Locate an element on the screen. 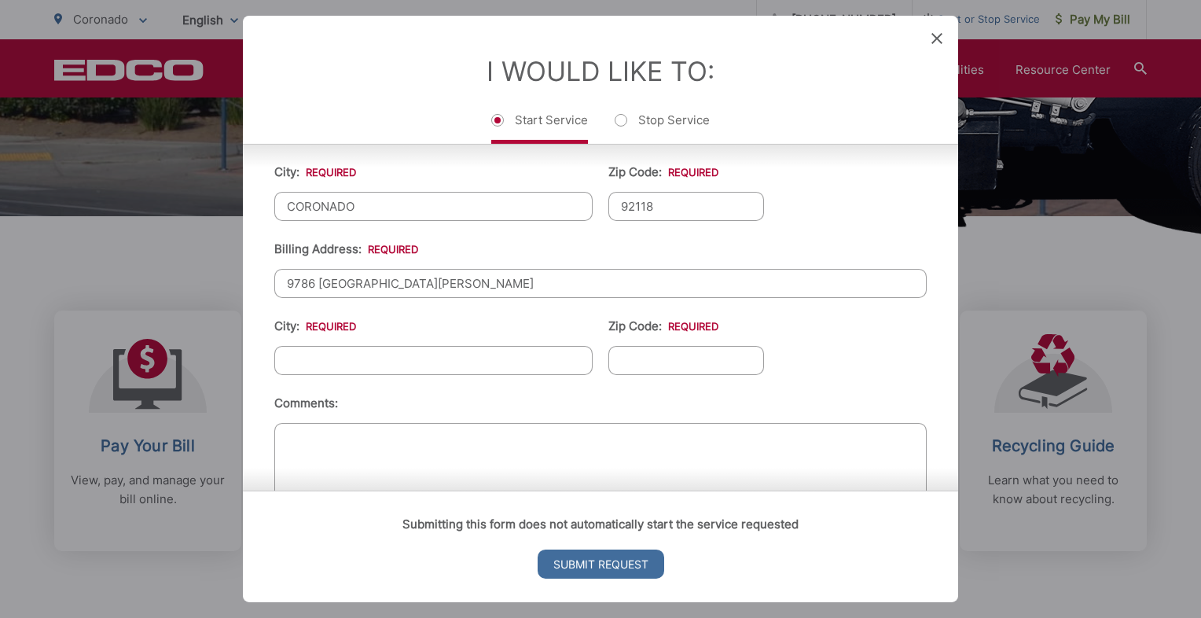 The image size is (1201, 618). label: Stop Service is located at coordinates (662, 128).